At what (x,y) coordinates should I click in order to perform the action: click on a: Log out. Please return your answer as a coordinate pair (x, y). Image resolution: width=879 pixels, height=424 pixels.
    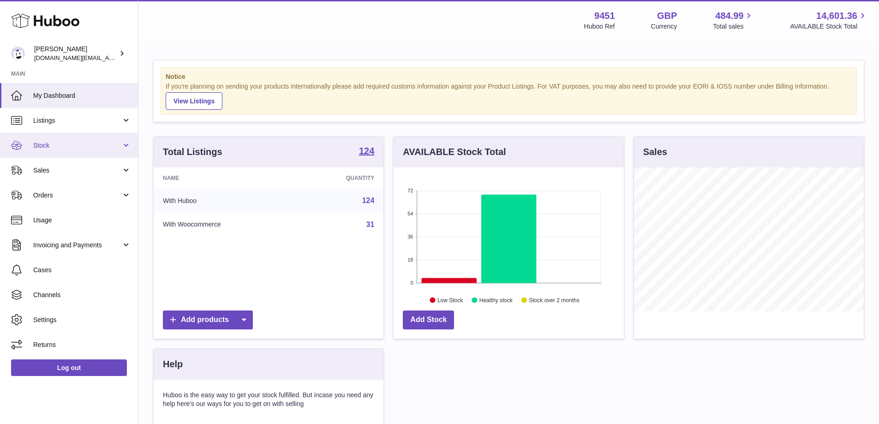
    Looking at the image, I should click on (69, 368).